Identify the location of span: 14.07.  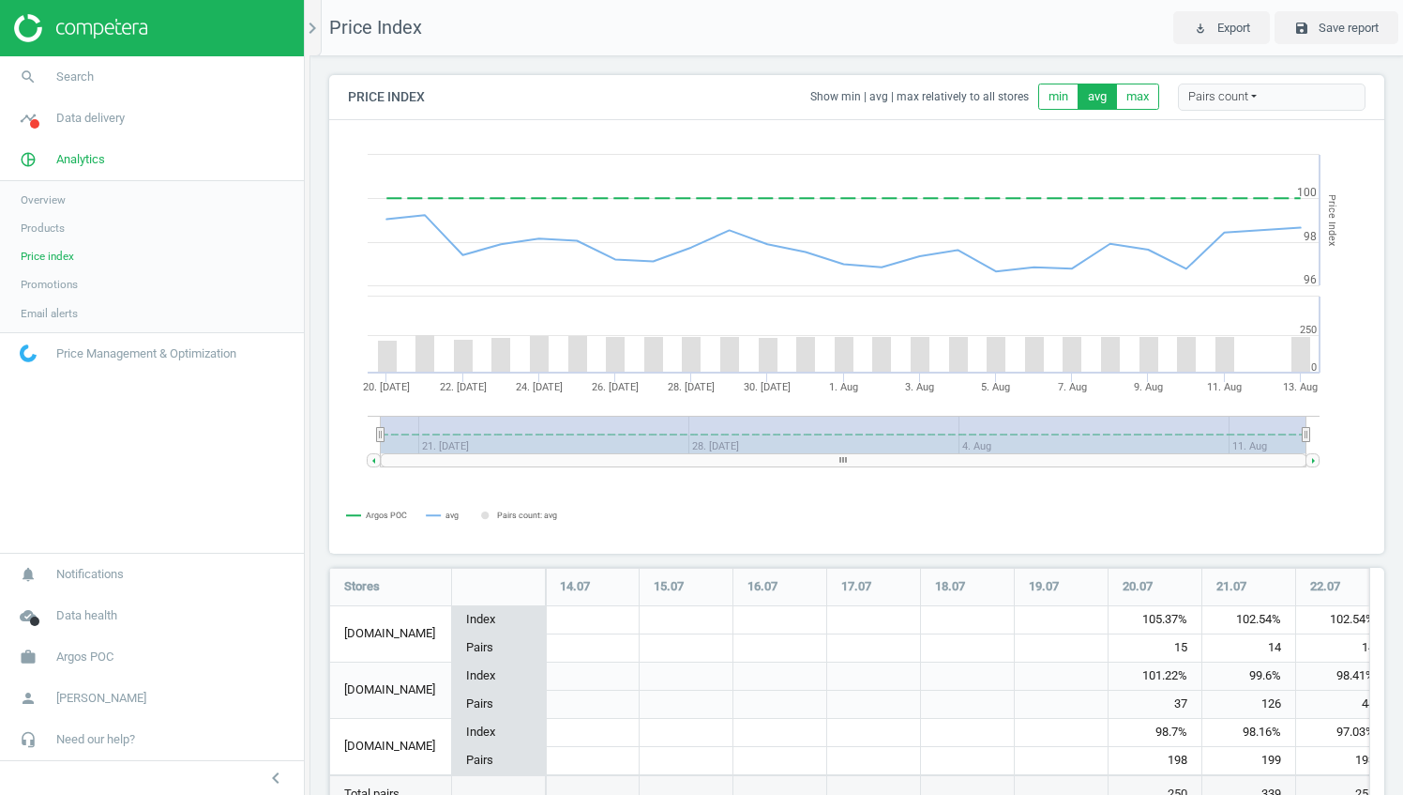
(575, 586).